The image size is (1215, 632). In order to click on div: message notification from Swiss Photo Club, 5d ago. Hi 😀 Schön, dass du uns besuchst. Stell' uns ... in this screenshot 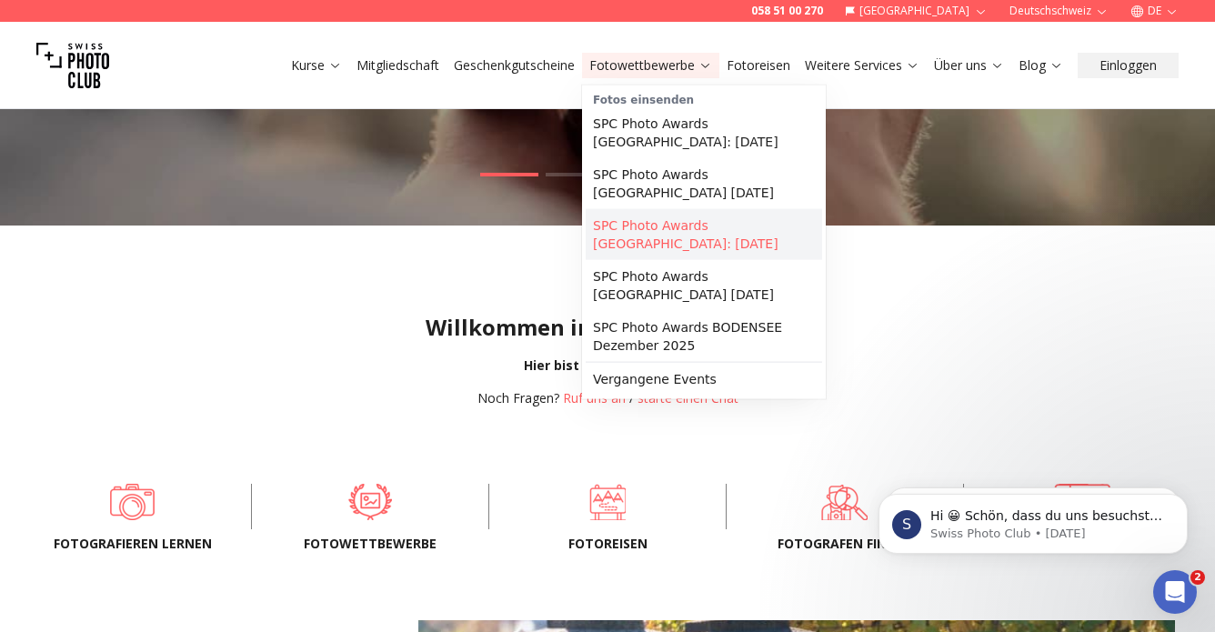, I will do `click(182, 68)`.